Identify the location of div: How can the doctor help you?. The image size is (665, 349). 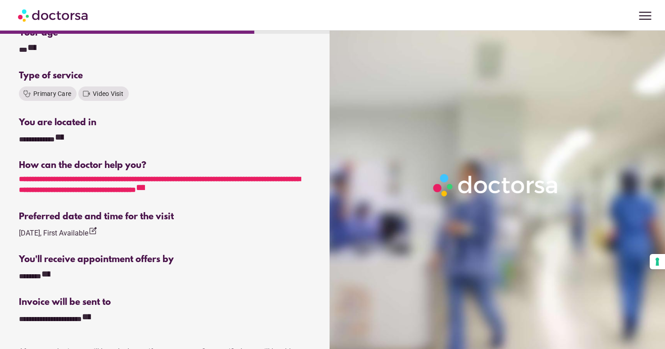
(166, 165).